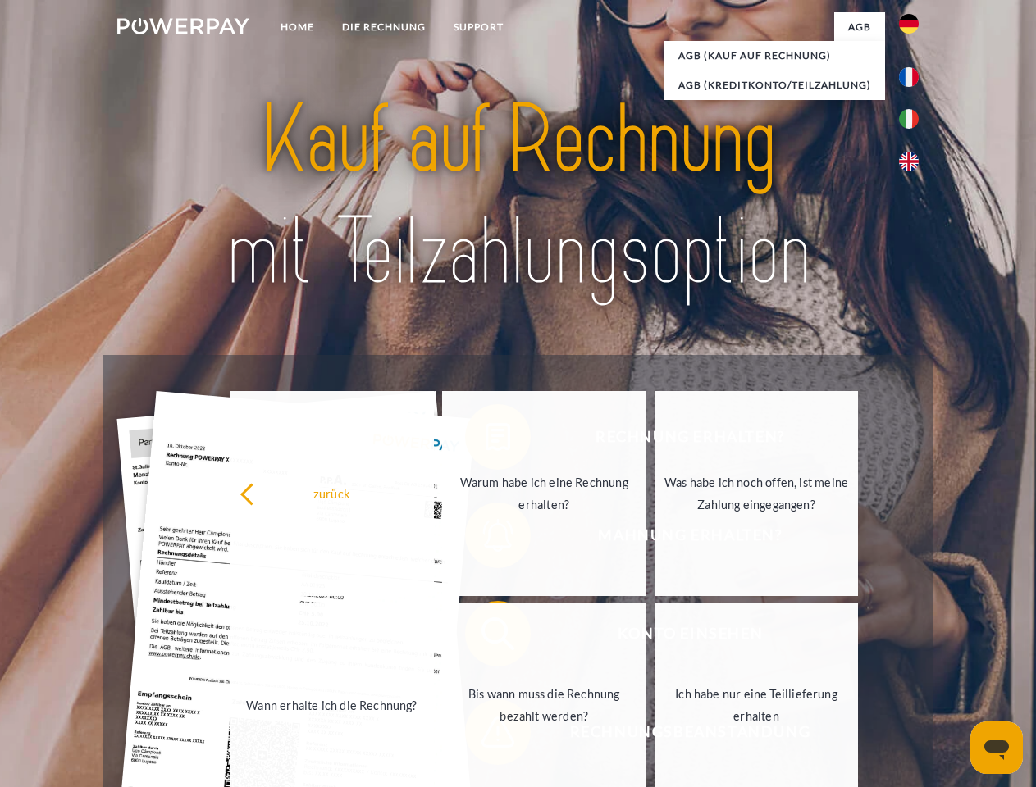  What do you see at coordinates (774, 56) in the screenshot?
I see `a: AGB (Kauf auf Rechnung)` at bounding box center [774, 56].